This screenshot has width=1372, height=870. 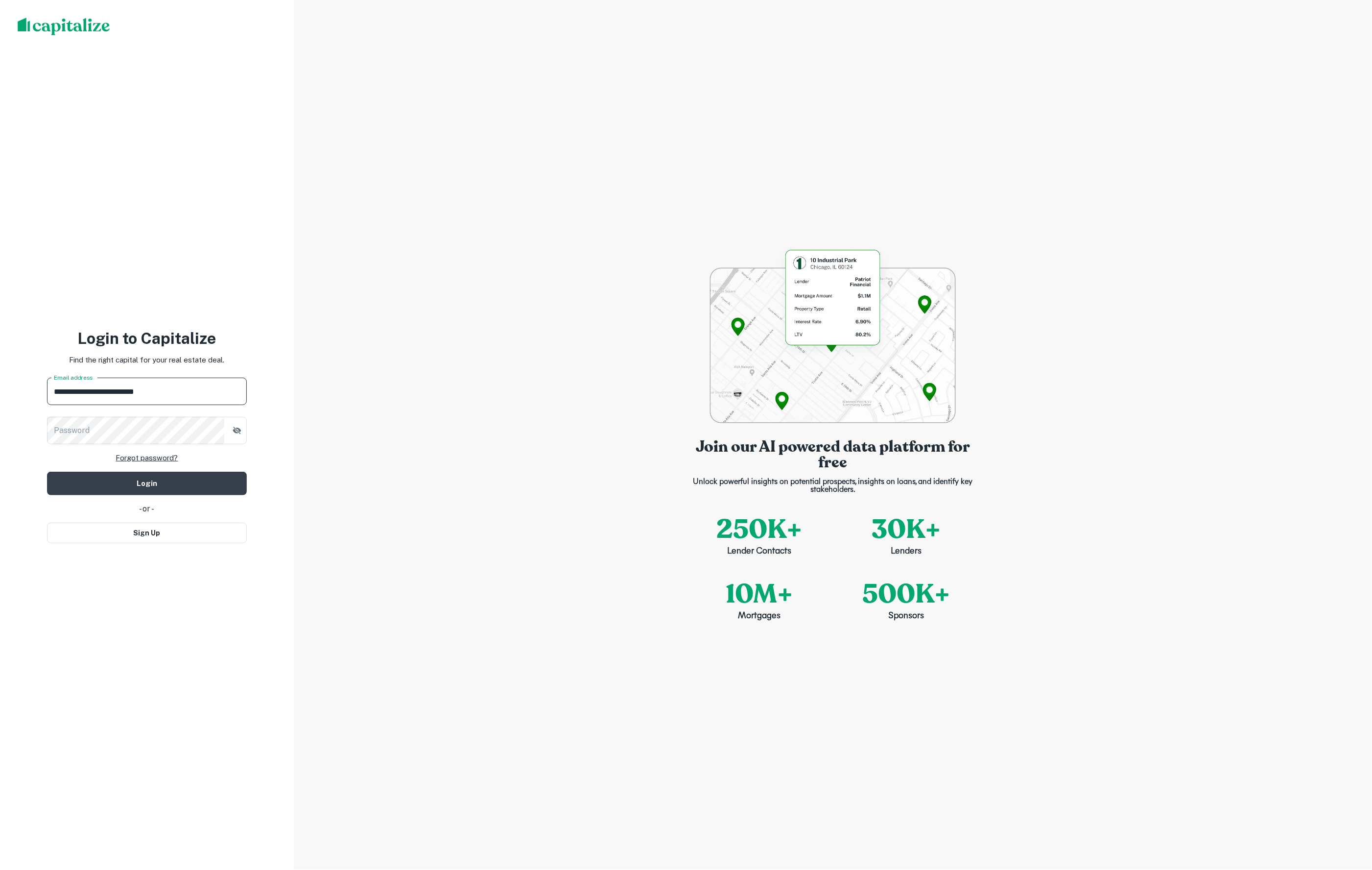 I want to click on p: Lender Contacts, so click(x=760, y=551).